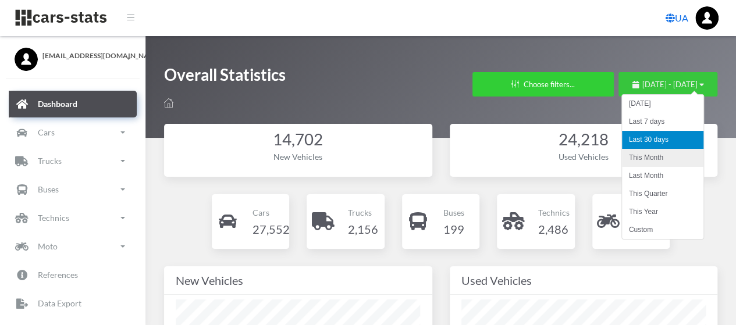 The image size is (736, 325). Describe the element at coordinates (73, 218) in the screenshot. I see `a: Technics` at that location.